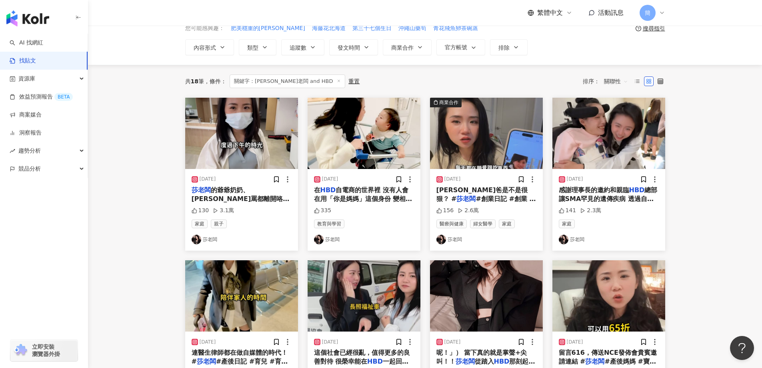  What do you see at coordinates (26, 43) in the screenshot?
I see `a: searchAI 找網紅` at bounding box center [26, 43].